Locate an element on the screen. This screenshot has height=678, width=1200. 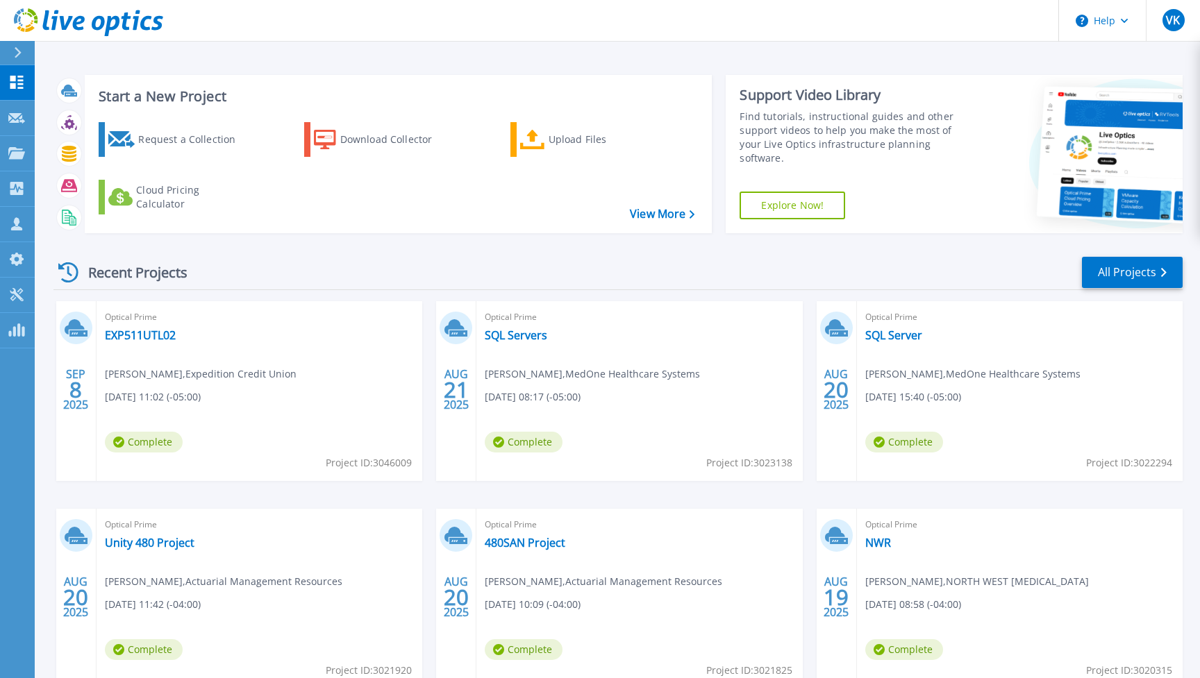
span: 8 is located at coordinates (76, 390).